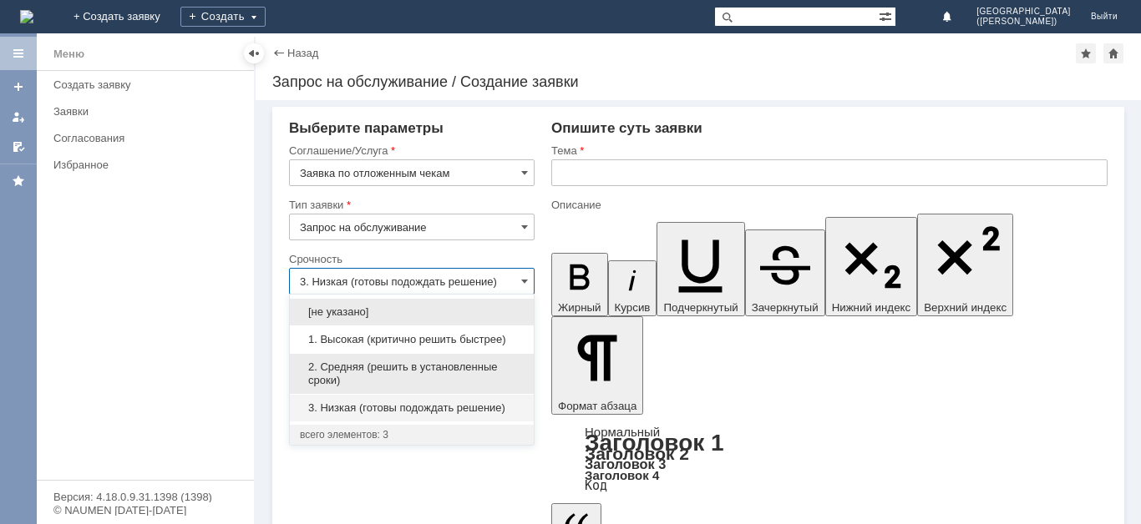  Describe the element at coordinates (27, 17) in the screenshot. I see `img: logo` at that location.